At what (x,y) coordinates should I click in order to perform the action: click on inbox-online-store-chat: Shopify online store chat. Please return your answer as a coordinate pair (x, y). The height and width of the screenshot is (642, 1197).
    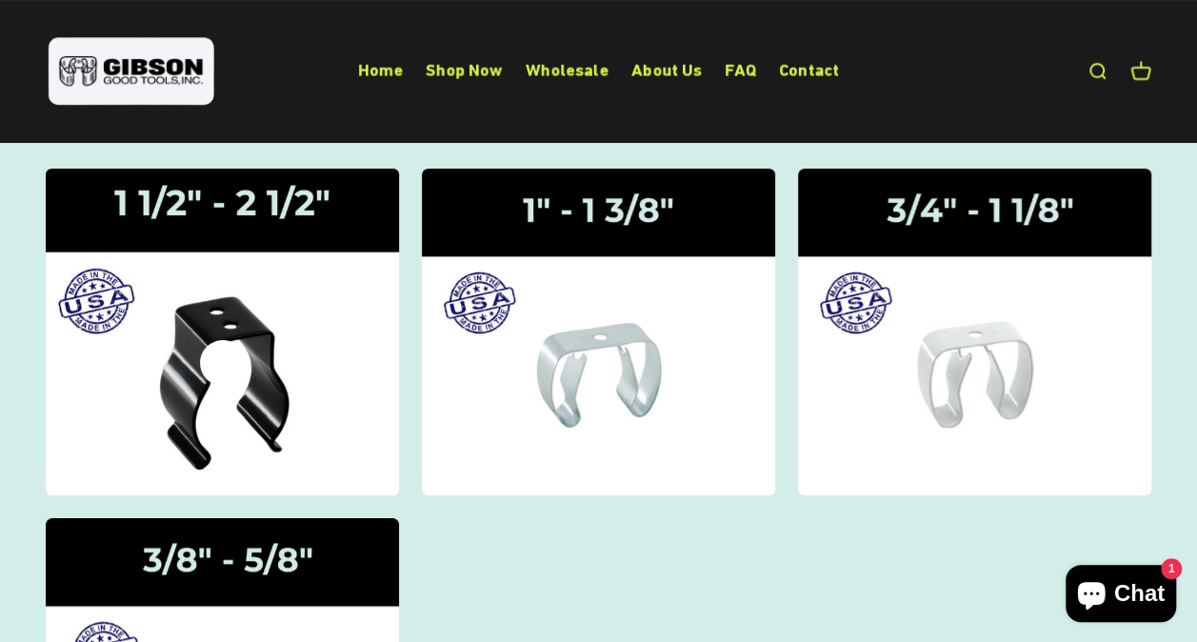
    Looking at the image, I should click on (1121, 595).